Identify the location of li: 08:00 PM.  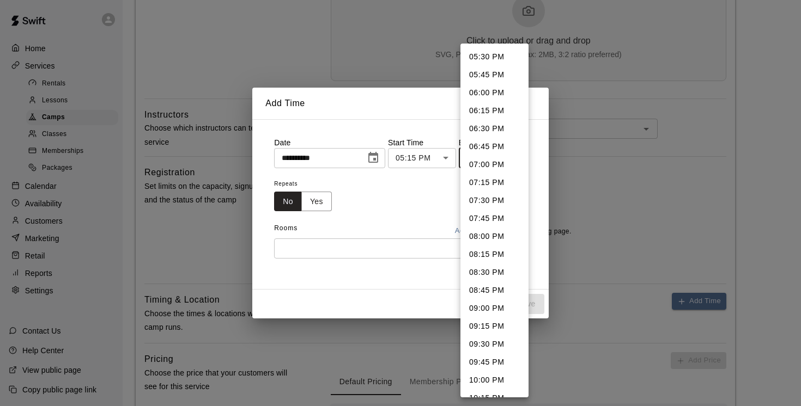
(494, 236).